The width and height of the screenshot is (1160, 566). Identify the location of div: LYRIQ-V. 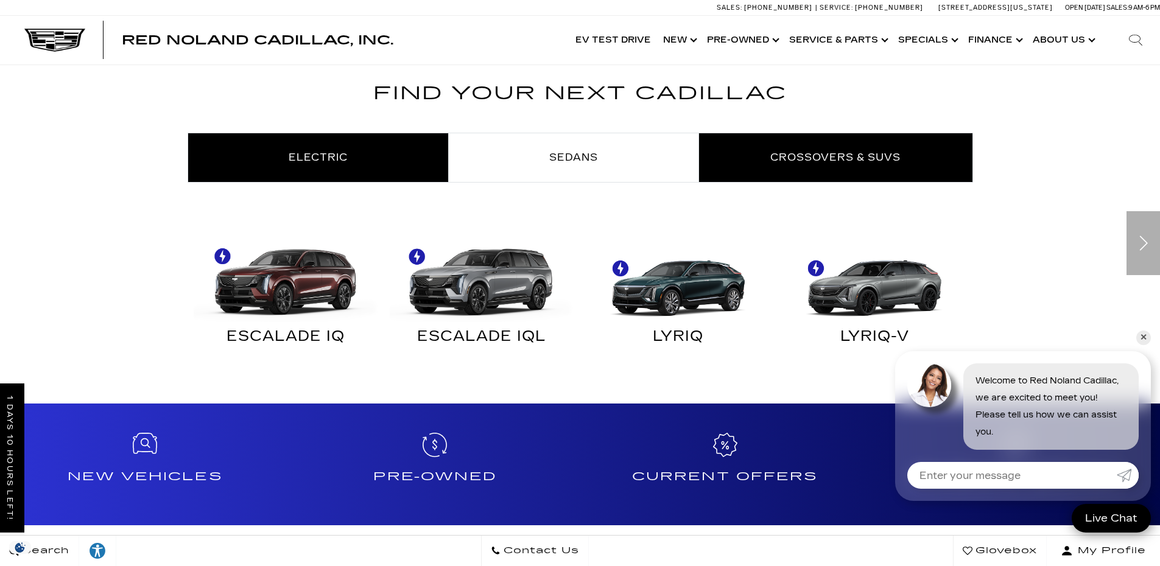
(874, 339).